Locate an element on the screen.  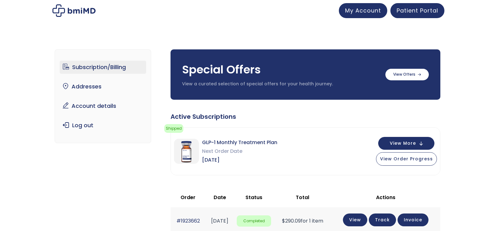
div: Active Subscriptions is located at coordinates (306, 117).